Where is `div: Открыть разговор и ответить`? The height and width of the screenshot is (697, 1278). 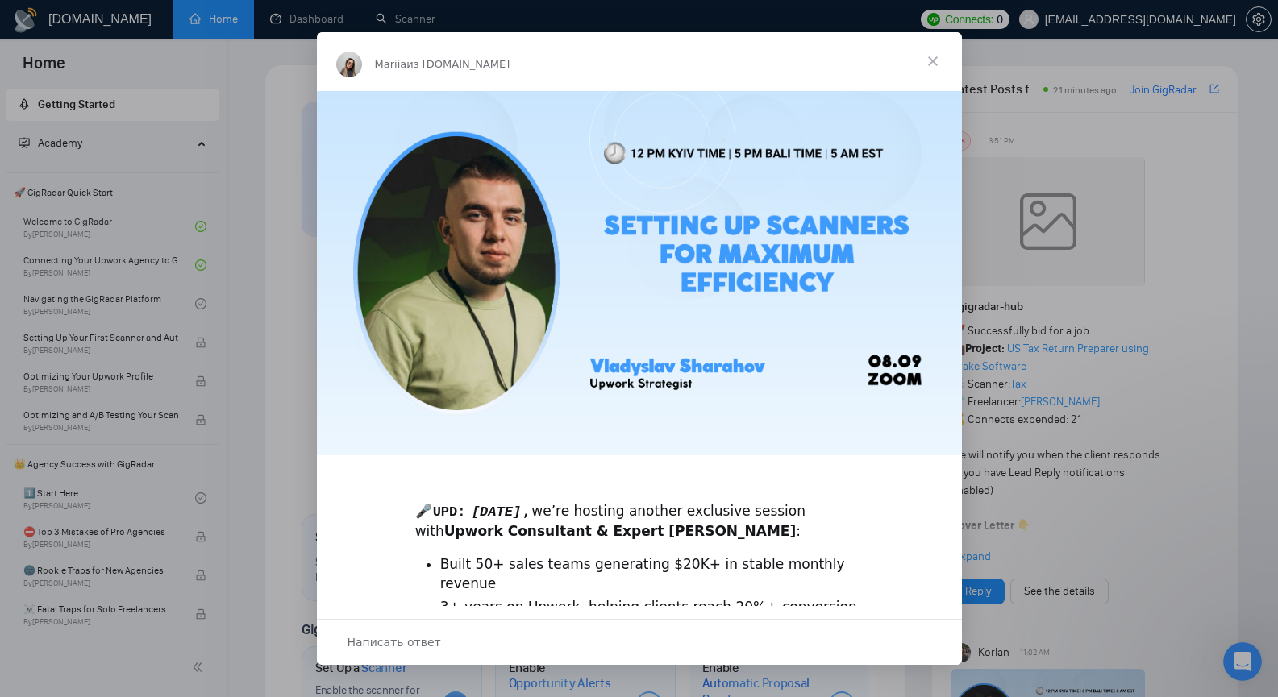 div: Открыть разговор и ответить is located at coordinates (639, 642).